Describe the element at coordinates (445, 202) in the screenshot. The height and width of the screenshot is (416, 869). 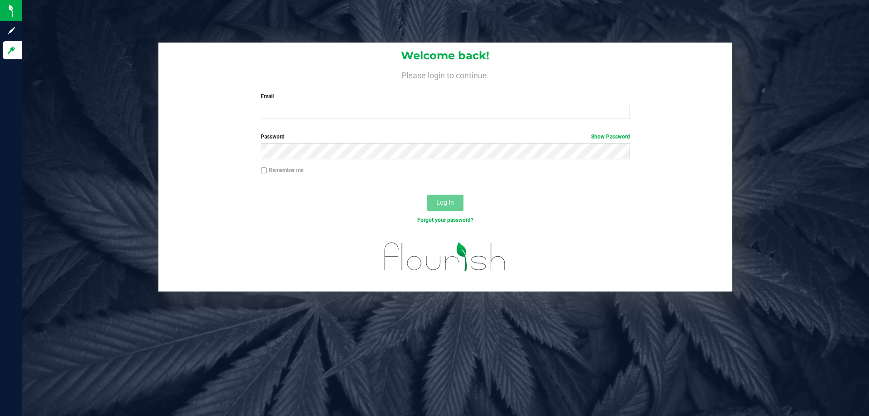
I see `span: Log In` at that location.